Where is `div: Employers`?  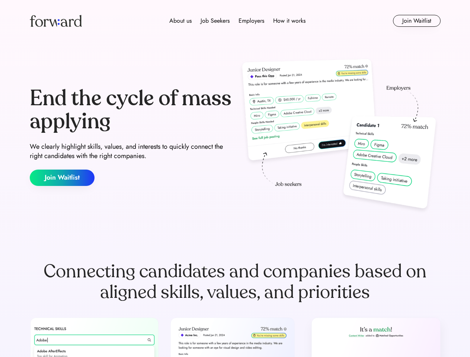 div: Employers is located at coordinates (251, 21).